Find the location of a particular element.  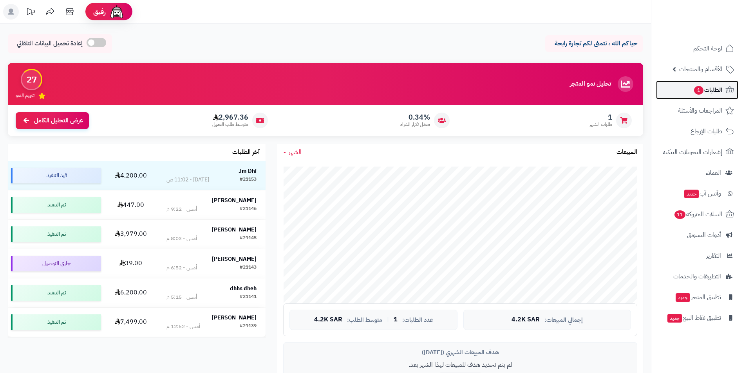

a: تحديثات المنصة is located at coordinates (31, 13).